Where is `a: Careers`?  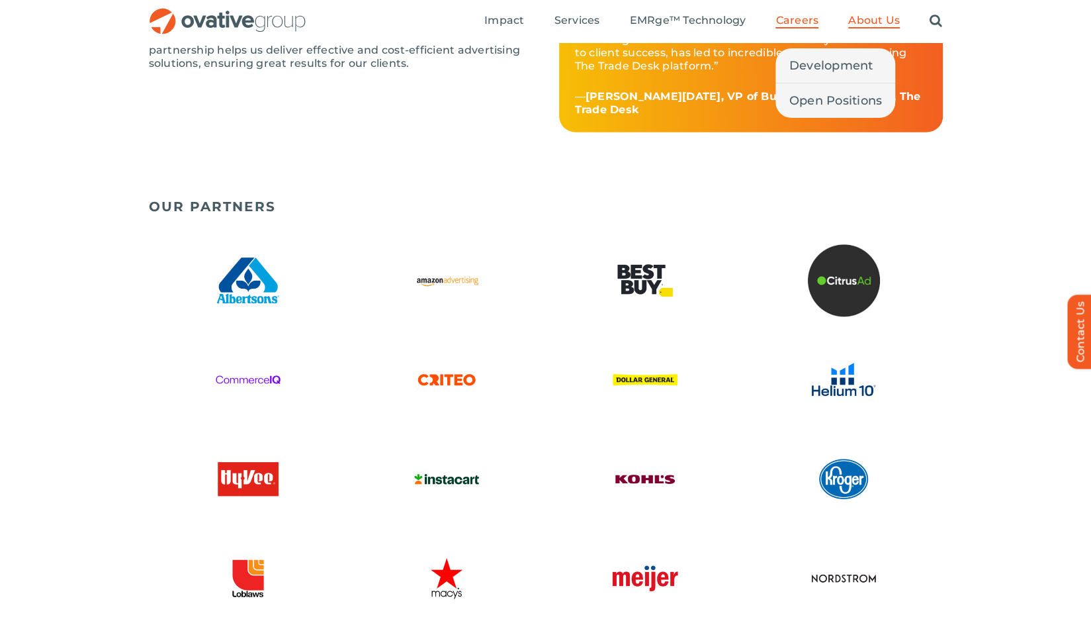 a: Careers is located at coordinates (797, 21).